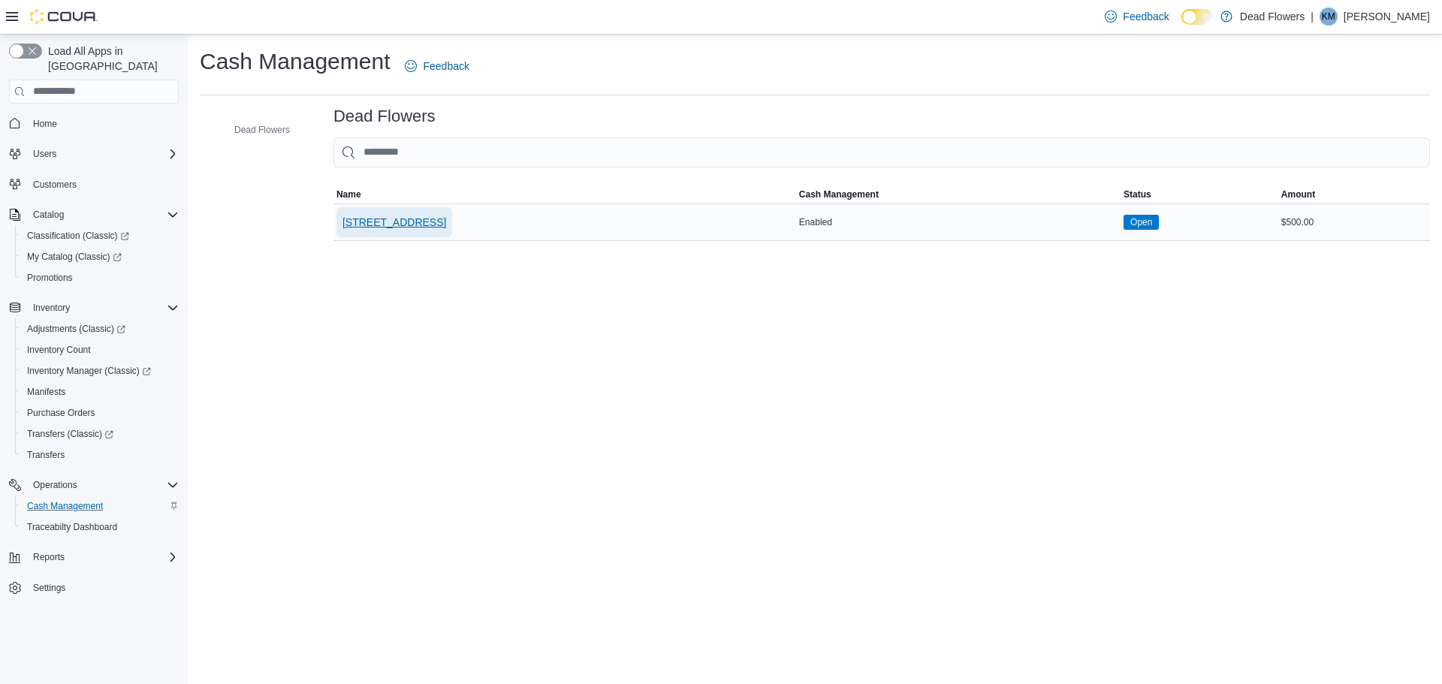  Describe the element at coordinates (103, 557) in the screenshot. I see `span: Reports` at that location.